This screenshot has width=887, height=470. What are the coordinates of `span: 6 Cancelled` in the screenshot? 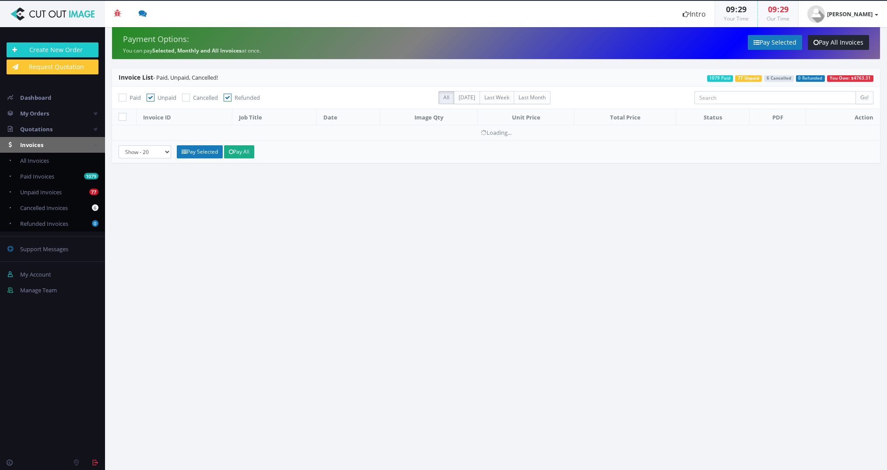 It's located at (779, 78).